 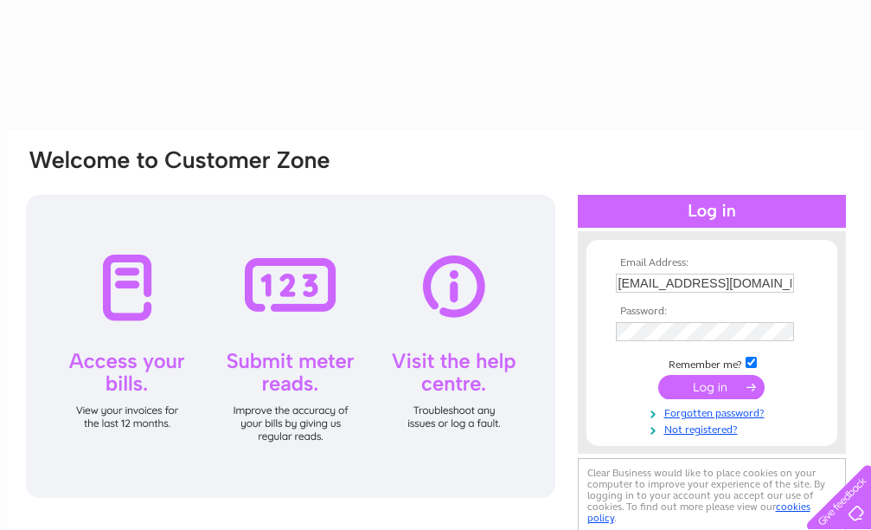 I want to click on input: Submit, so click(x=711, y=387).